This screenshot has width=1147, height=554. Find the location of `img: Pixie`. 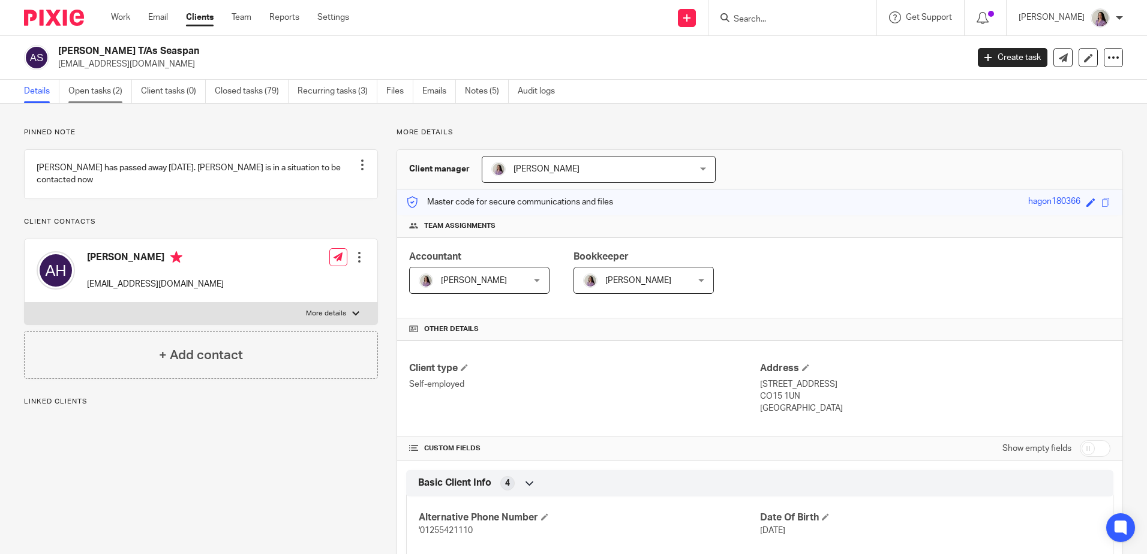

img: Pixie is located at coordinates (54, 17).